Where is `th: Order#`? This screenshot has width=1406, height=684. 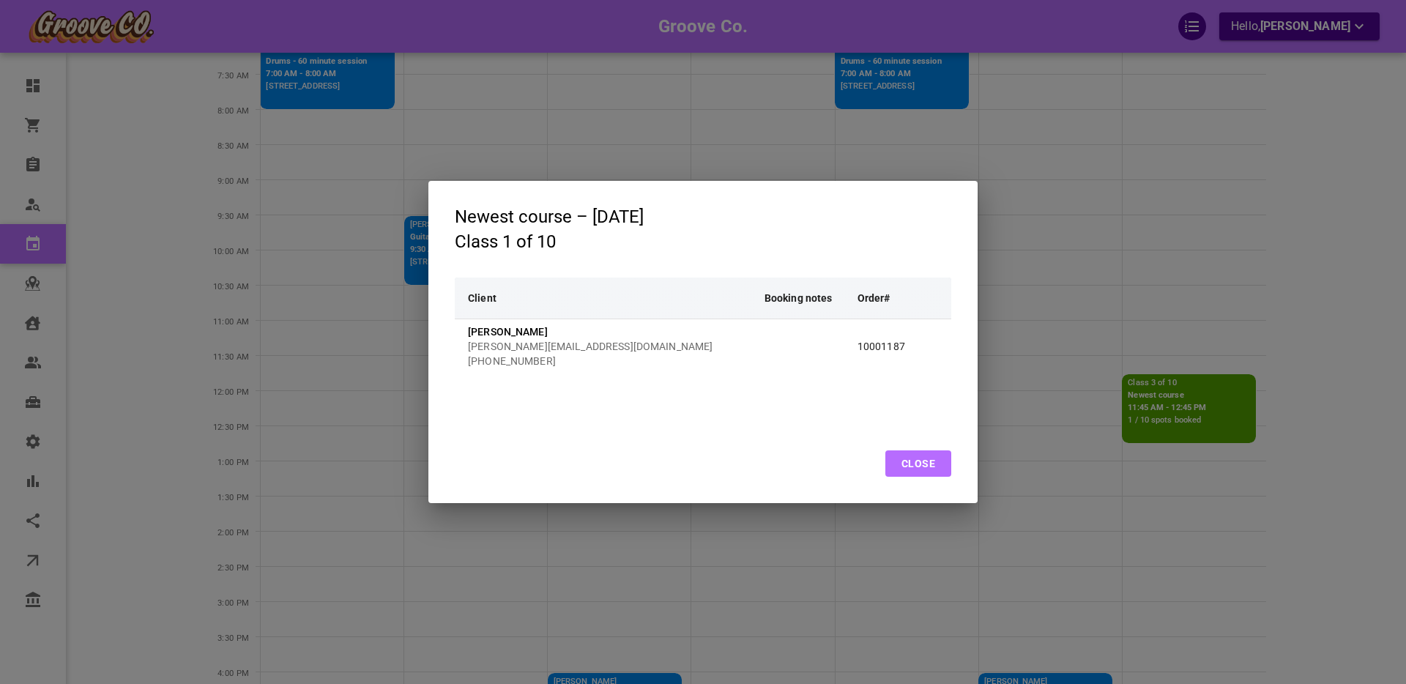 th: Order# is located at coordinates (900, 298).